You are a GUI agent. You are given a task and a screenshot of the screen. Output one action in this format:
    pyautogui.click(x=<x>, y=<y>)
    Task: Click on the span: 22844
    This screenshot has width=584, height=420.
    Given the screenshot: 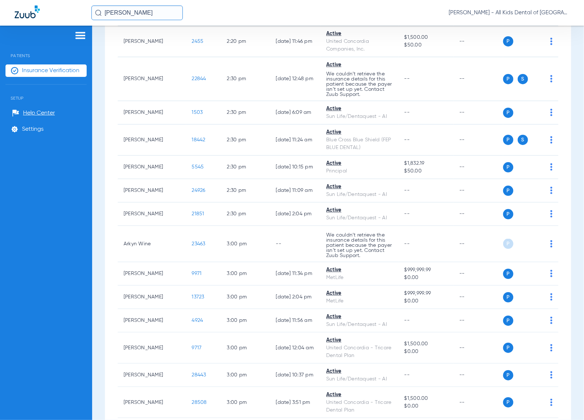 What is the action you would take?
    pyautogui.click(x=199, y=79)
    